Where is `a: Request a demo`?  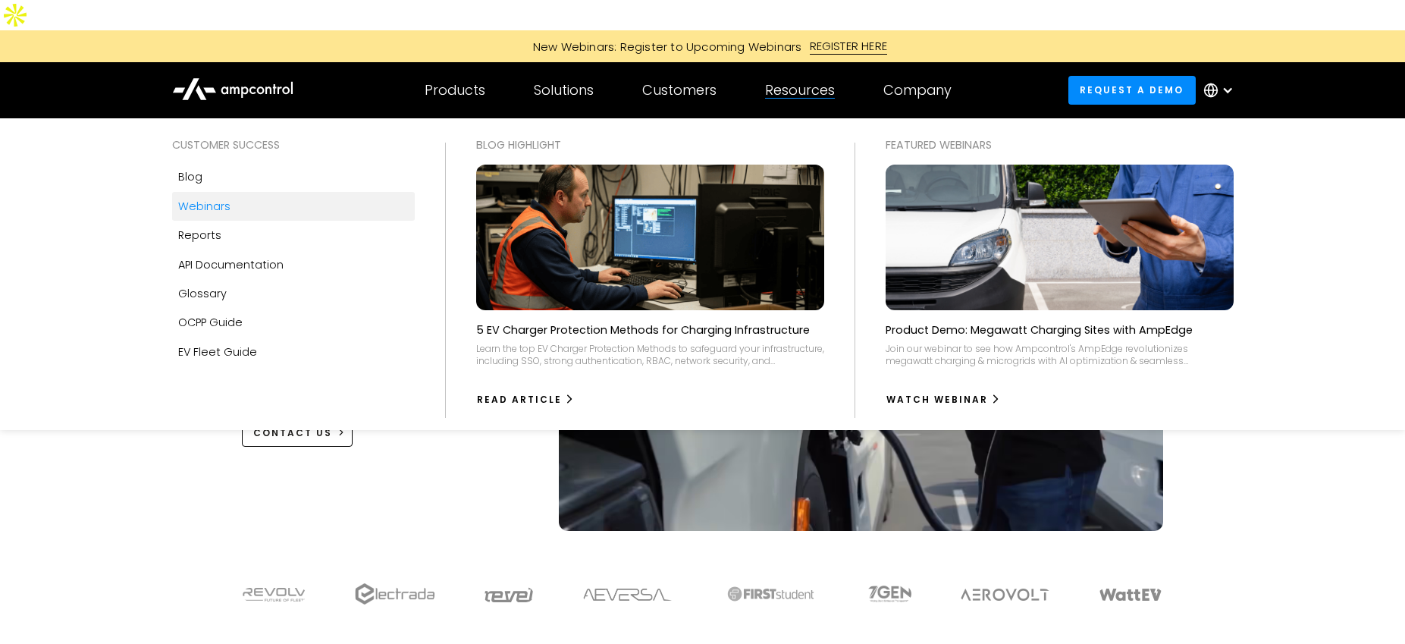
a: Request a demo is located at coordinates (1132, 89).